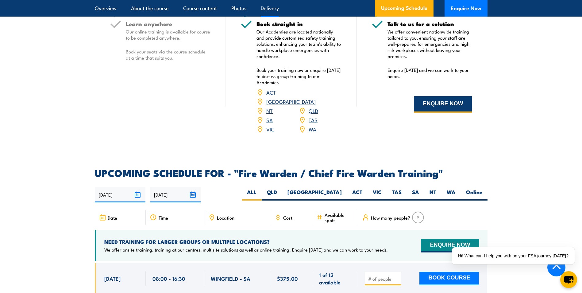  Describe the element at coordinates (169, 278) in the screenshot. I see `span: 08:00 - 16:30` at that location.